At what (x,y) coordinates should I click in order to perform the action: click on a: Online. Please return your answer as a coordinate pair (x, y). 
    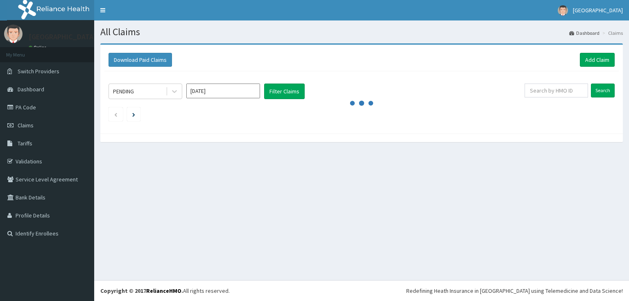
    Looking at the image, I should click on (38, 47).